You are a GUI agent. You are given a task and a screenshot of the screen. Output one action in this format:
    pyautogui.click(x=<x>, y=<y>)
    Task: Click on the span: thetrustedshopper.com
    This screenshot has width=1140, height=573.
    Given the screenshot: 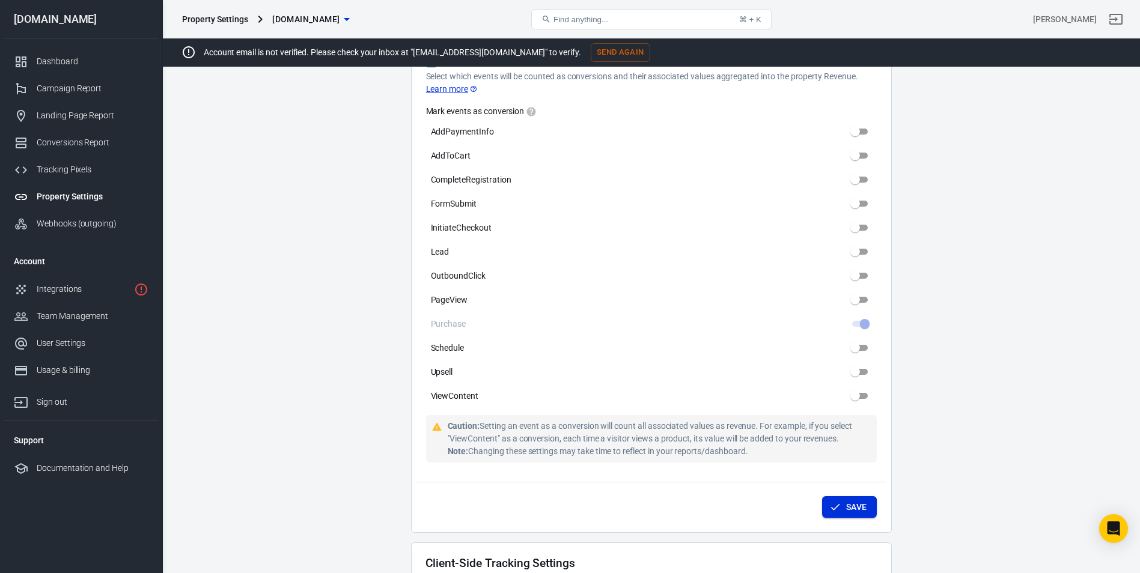 What is the action you would take?
    pyautogui.click(x=306, y=19)
    